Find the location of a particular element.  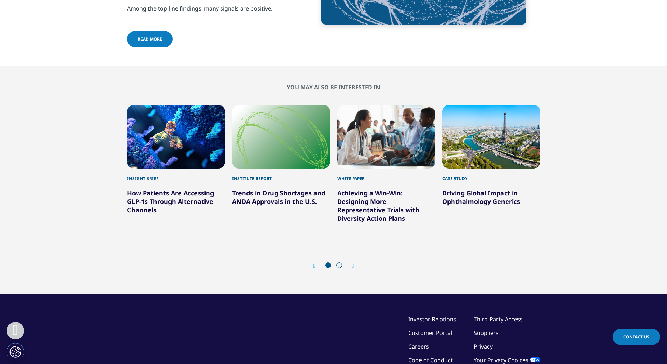

h2: You may also be interested in is located at coordinates (334, 87).